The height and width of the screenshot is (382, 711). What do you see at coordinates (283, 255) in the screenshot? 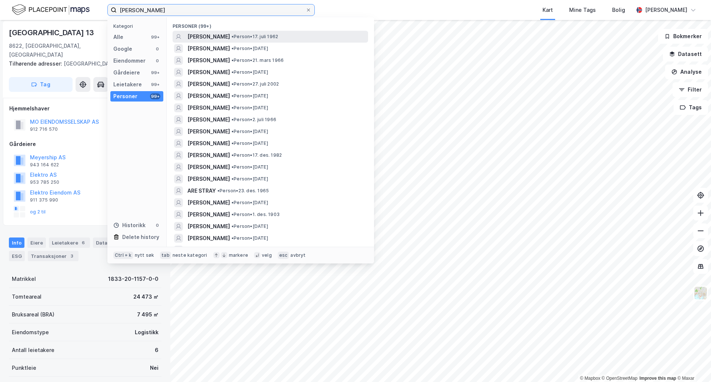
I see `div: esc` at bounding box center [283, 255].